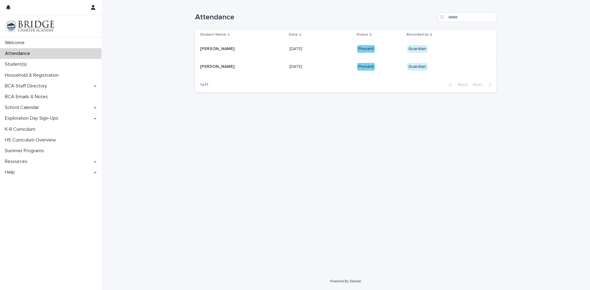 This screenshot has height=290, width=590. I want to click on span: Next, so click(479, 85).